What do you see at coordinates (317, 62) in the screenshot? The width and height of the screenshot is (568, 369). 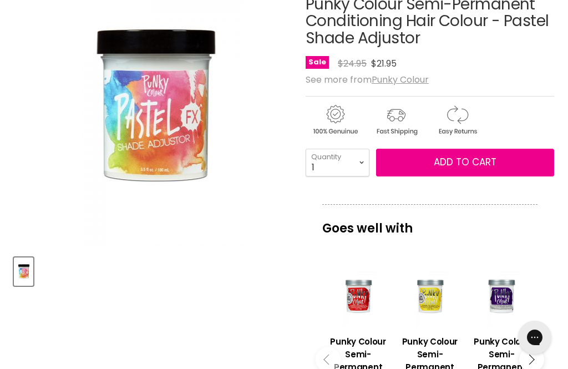 I see `span: Sale` at bounding box center [317, 62].